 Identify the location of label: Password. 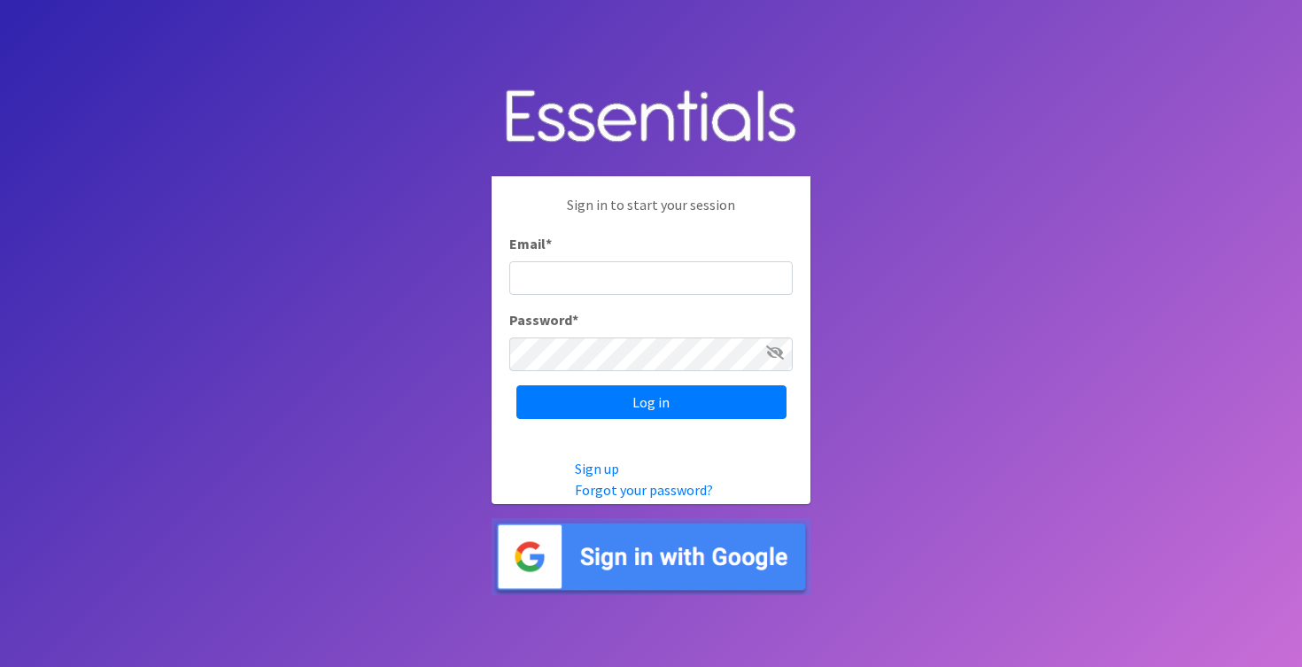
(544, 320).